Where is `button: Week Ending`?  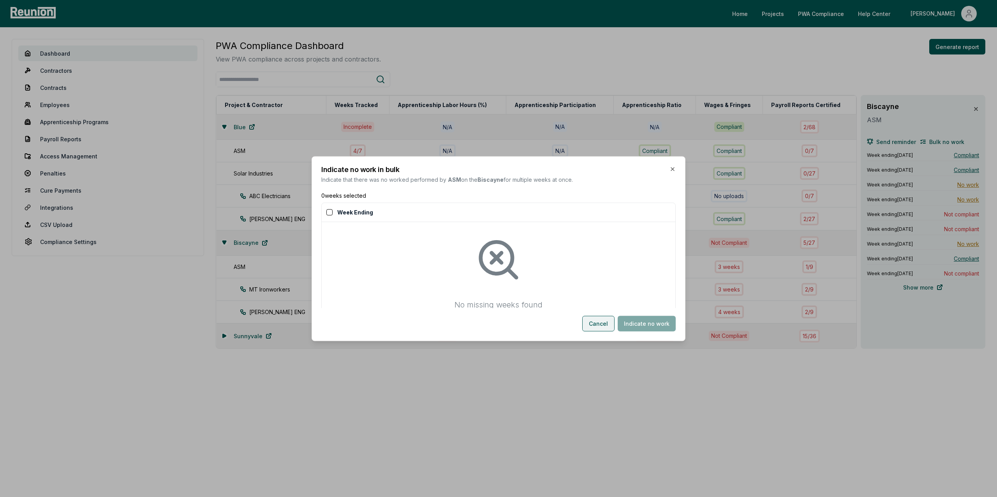
button: Week Ending is located at coordinates (355, 212).